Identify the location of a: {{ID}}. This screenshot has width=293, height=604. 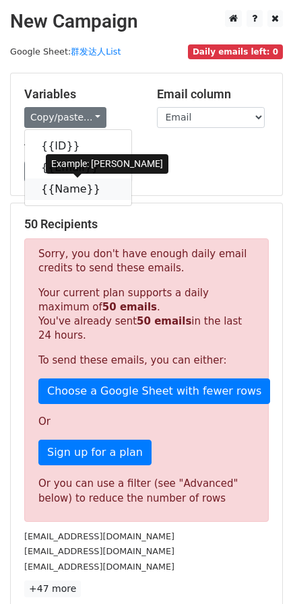
(78, 146).